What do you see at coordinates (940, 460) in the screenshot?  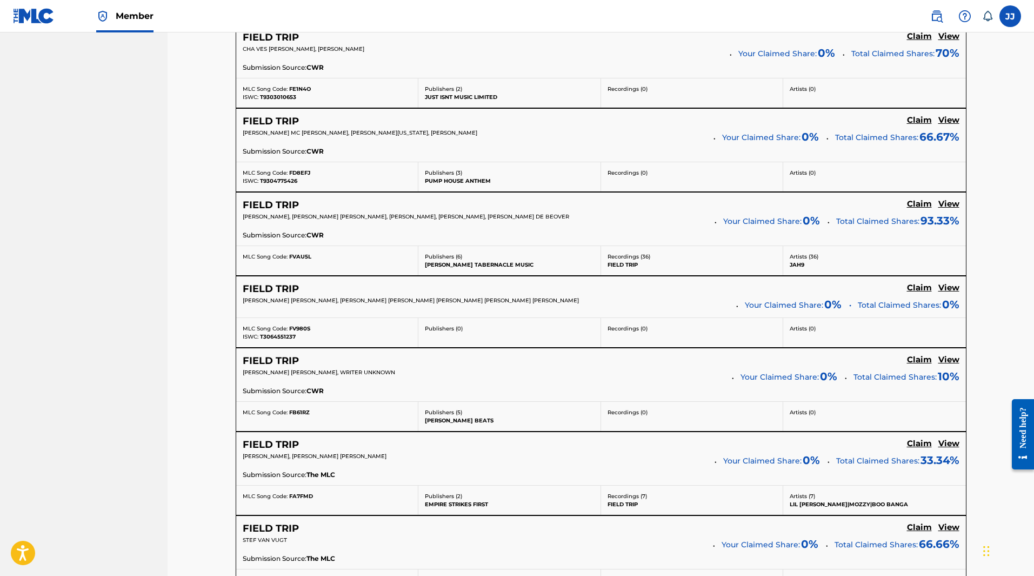 I see `span: 33.34 %` at bounding box center [940, 460].